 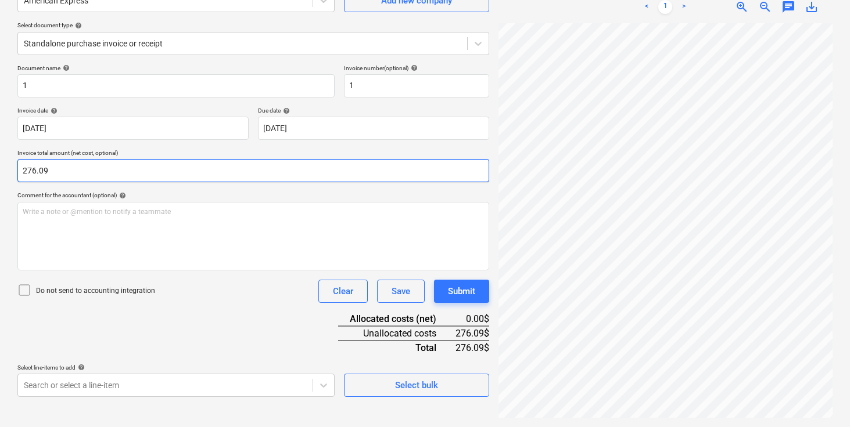 What do you see at coordinates (253, 195) in the screenshot?
I see `div: Comment for the accountant (optional)` at bounding box center [253, 195].